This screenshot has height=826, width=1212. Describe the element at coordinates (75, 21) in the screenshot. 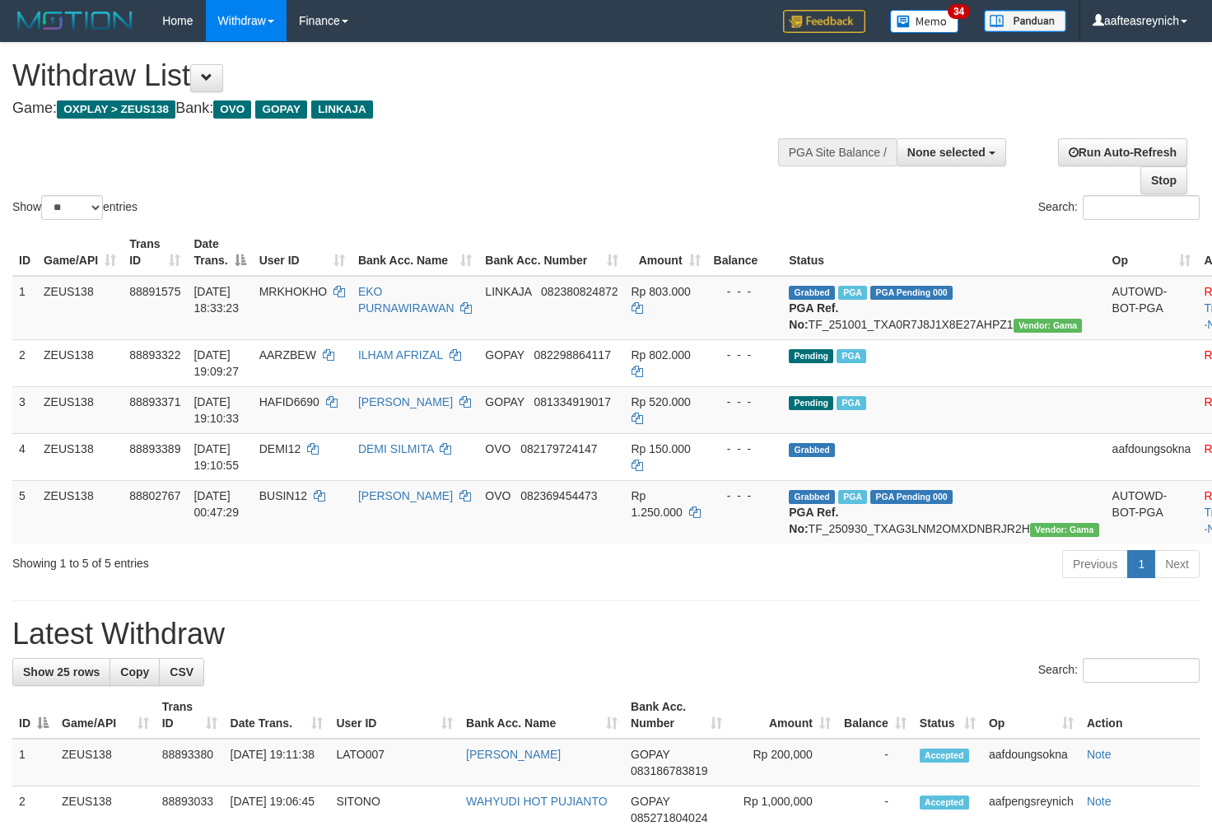

I see `img: MOTION_logo.png` at that location.